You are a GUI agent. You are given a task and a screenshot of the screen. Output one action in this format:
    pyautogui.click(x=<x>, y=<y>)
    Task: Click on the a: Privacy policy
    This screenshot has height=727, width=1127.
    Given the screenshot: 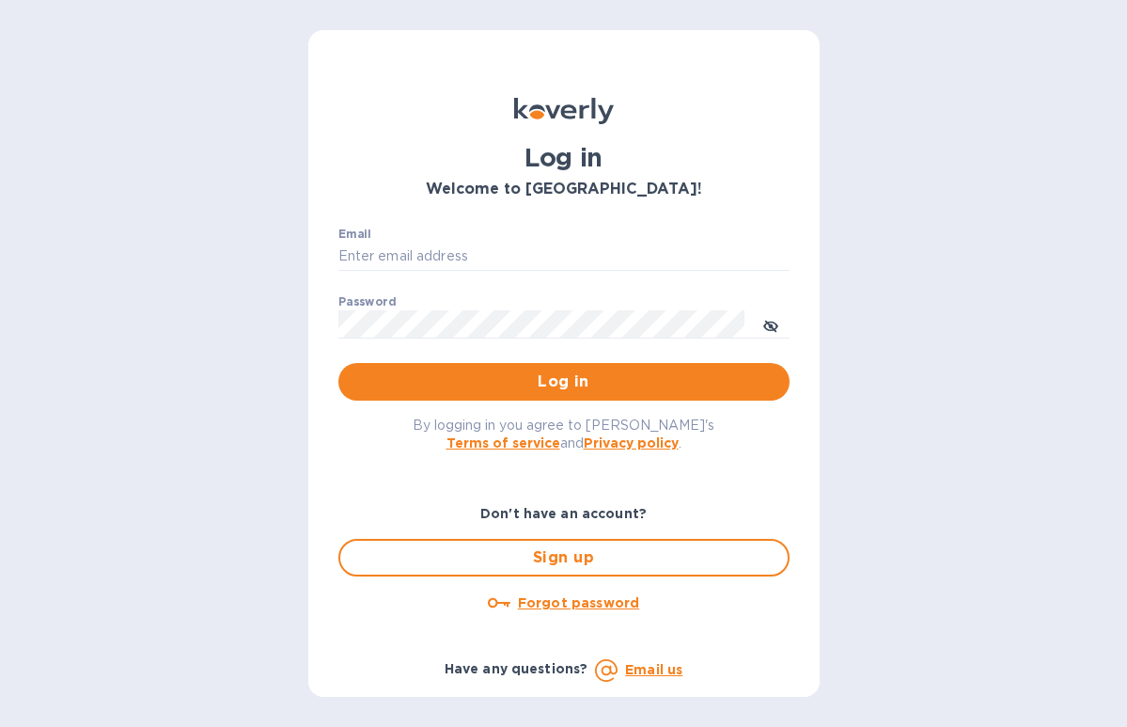 What is the action you would take?
    pyautogui.click(x=631, y=443)
    